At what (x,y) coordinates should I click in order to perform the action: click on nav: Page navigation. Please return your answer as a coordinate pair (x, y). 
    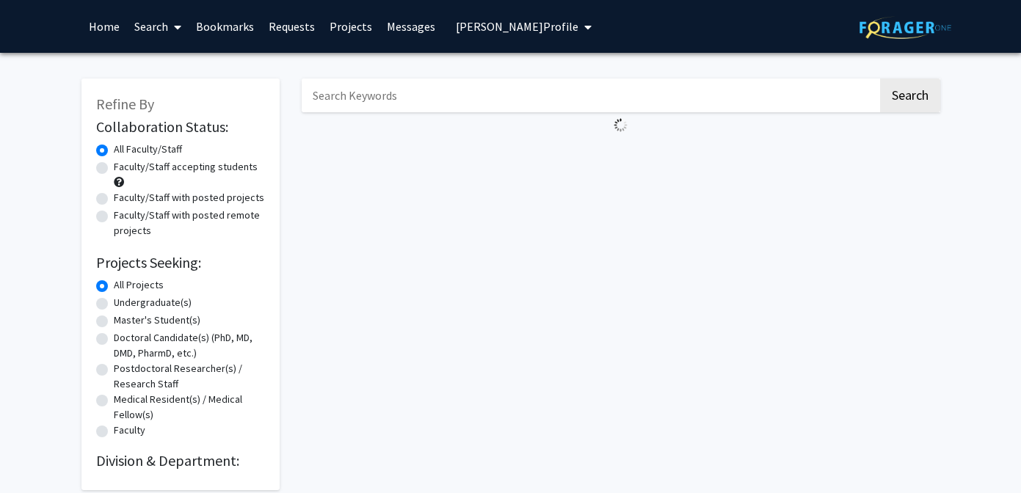
    Looking at the image, I should click on (621, 155).